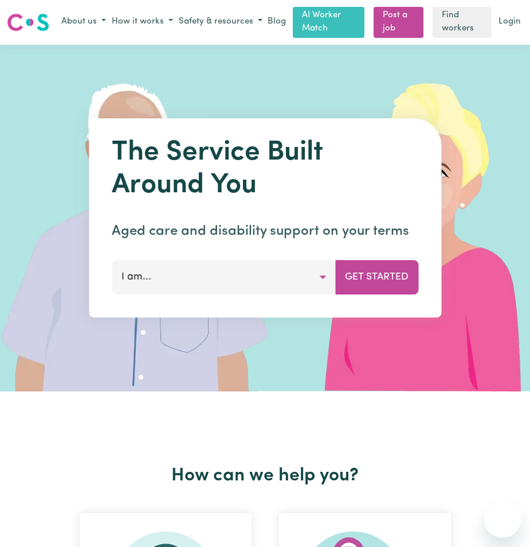 This screenshot has width=530, height=547. Describe the element at coordinates (265, 231) in the screenshot. I see `p: Aged care and disability support on your terms` at that location.